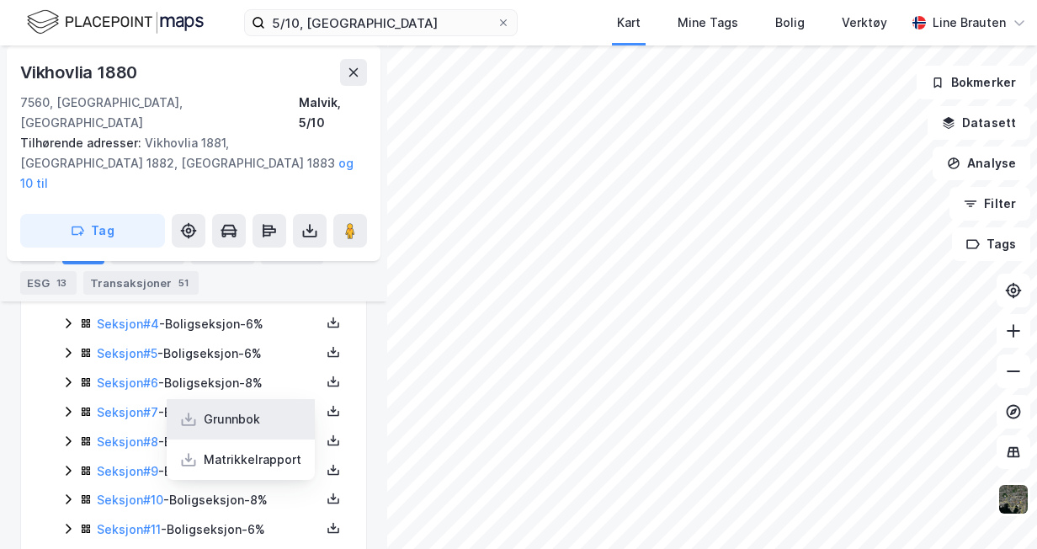  Describe the element at coordinates (129, 528) in the screenshot. I see `a: Seksjon#11` at that location.